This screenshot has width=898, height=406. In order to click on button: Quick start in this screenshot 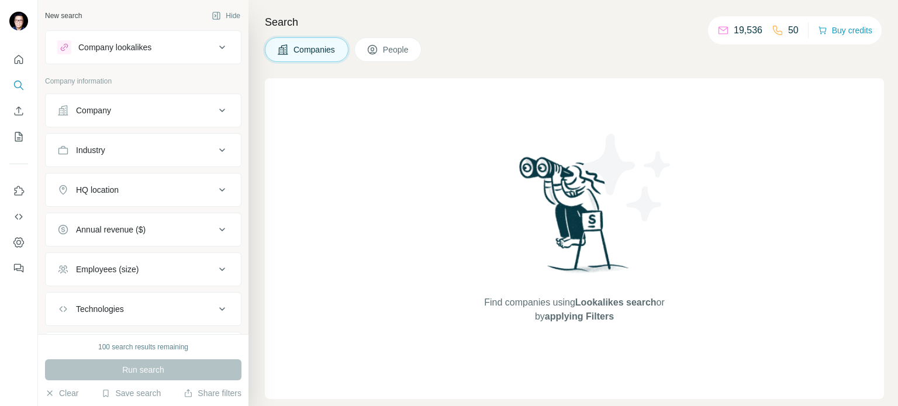, I will do `click(19, 60)`.